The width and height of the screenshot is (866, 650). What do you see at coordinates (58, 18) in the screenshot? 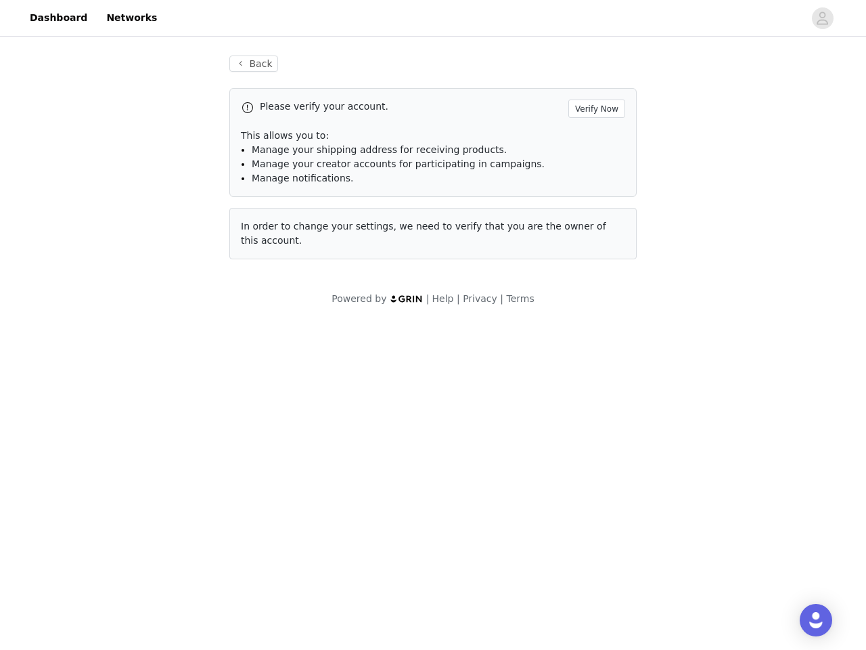
I see `a: Dashboard` at bounding box center [58, 18].